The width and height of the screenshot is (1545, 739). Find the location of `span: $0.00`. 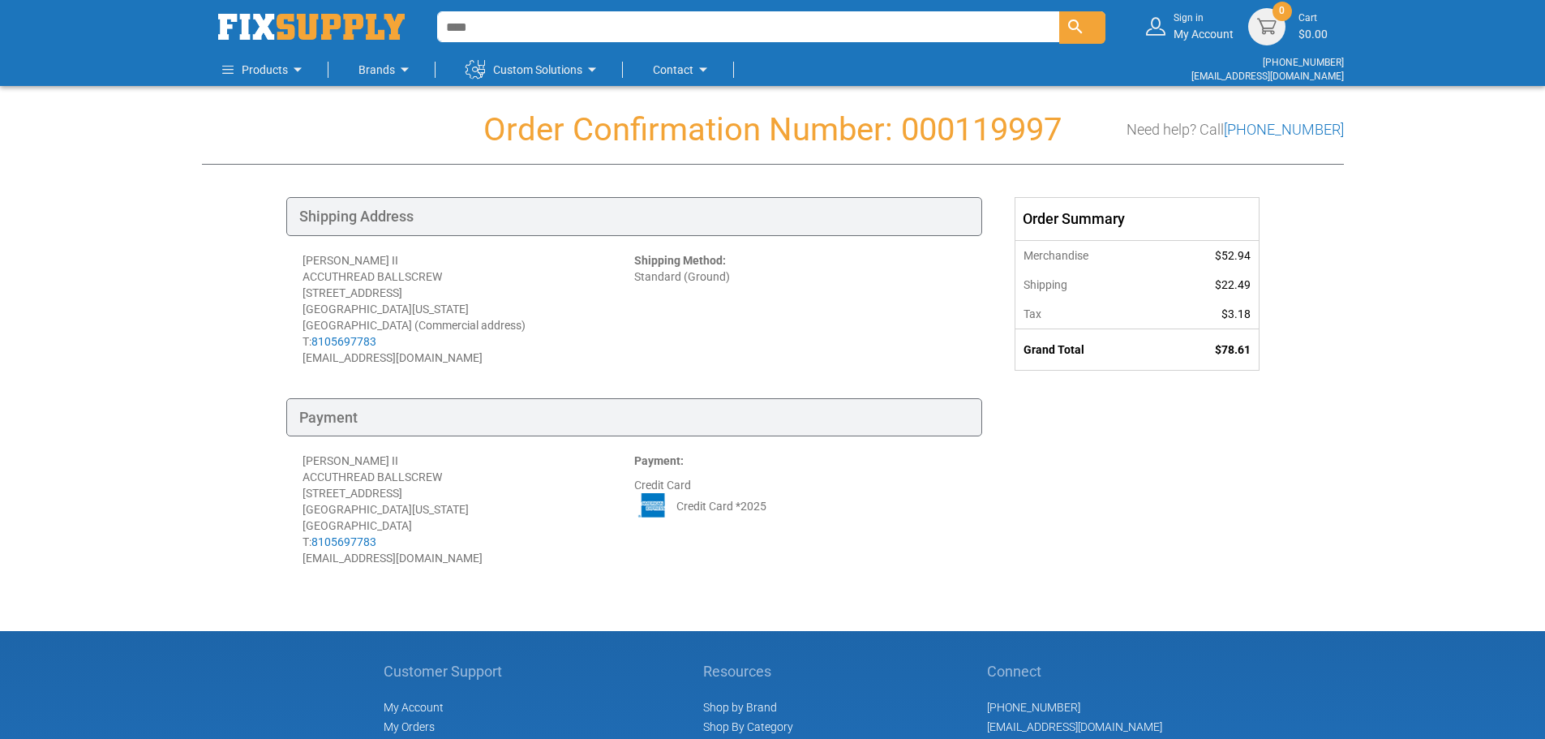

span: $0.00 is located at coordinates (1313, 34).